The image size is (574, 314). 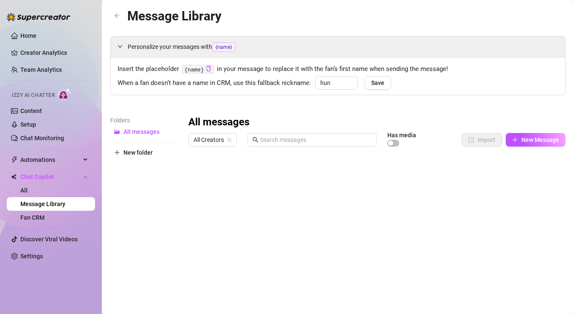 What do you see at coordinates (338, 69) in the screenshot?
I see `span: Insert the placeholder in your message to replace it with the fan’s first name when sending the m...` at bounding box center [338, 69].